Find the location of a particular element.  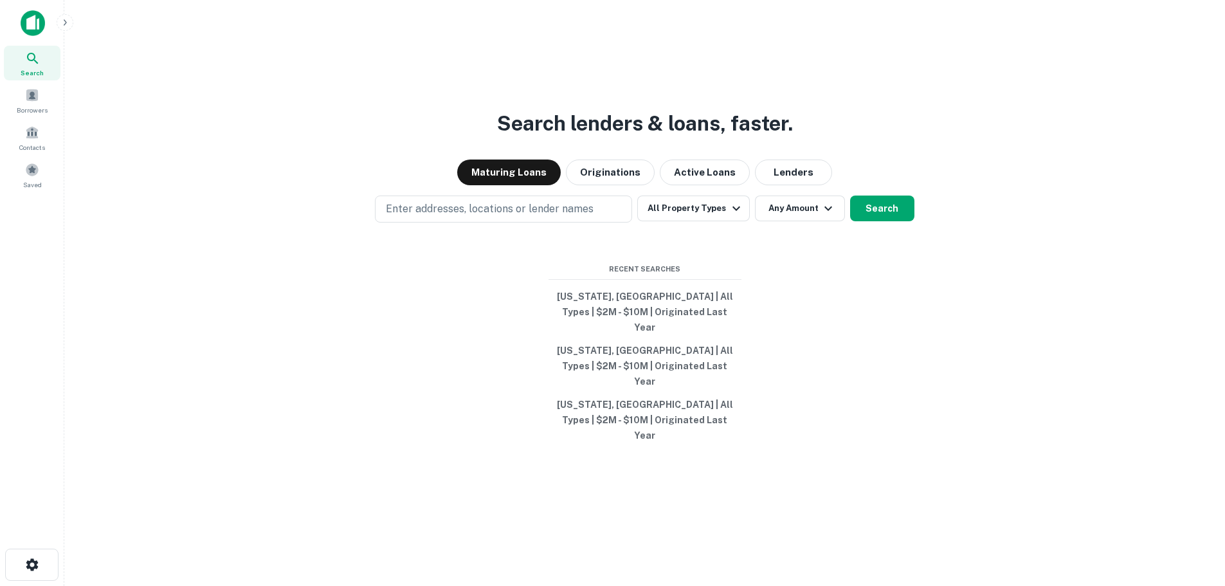

div: Borrowers is located at coordinates (32, 100).